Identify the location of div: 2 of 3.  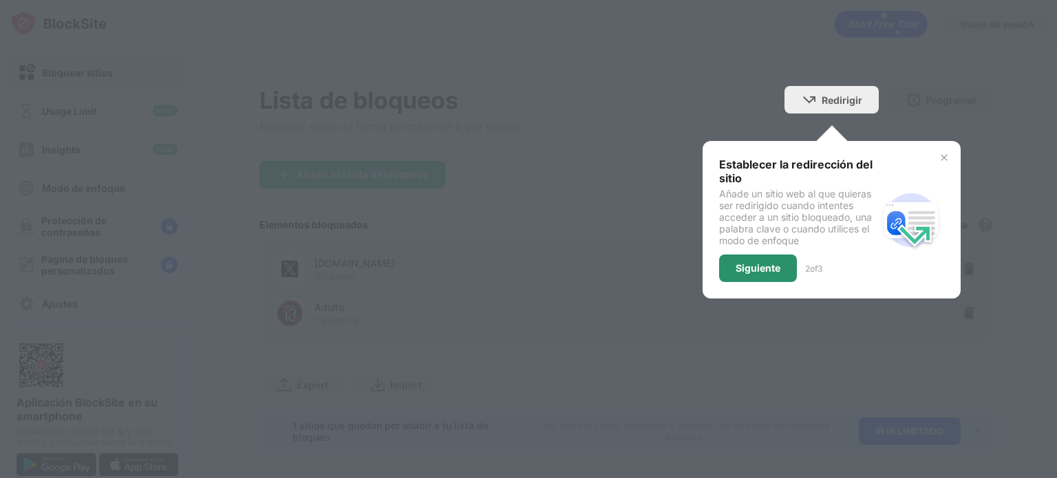
(813, 268).